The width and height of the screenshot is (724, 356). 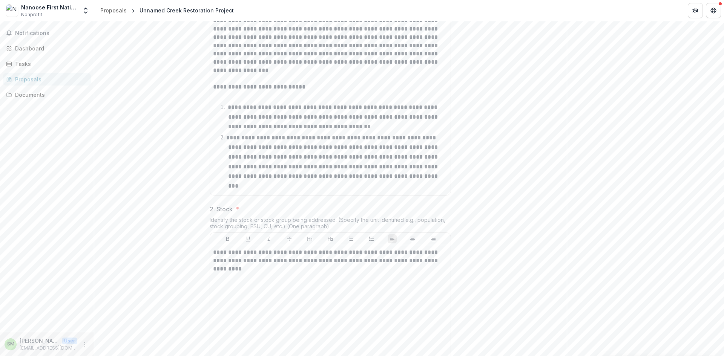 I want to click on img: Nanoose First Nation, so click(x=12, y=11).